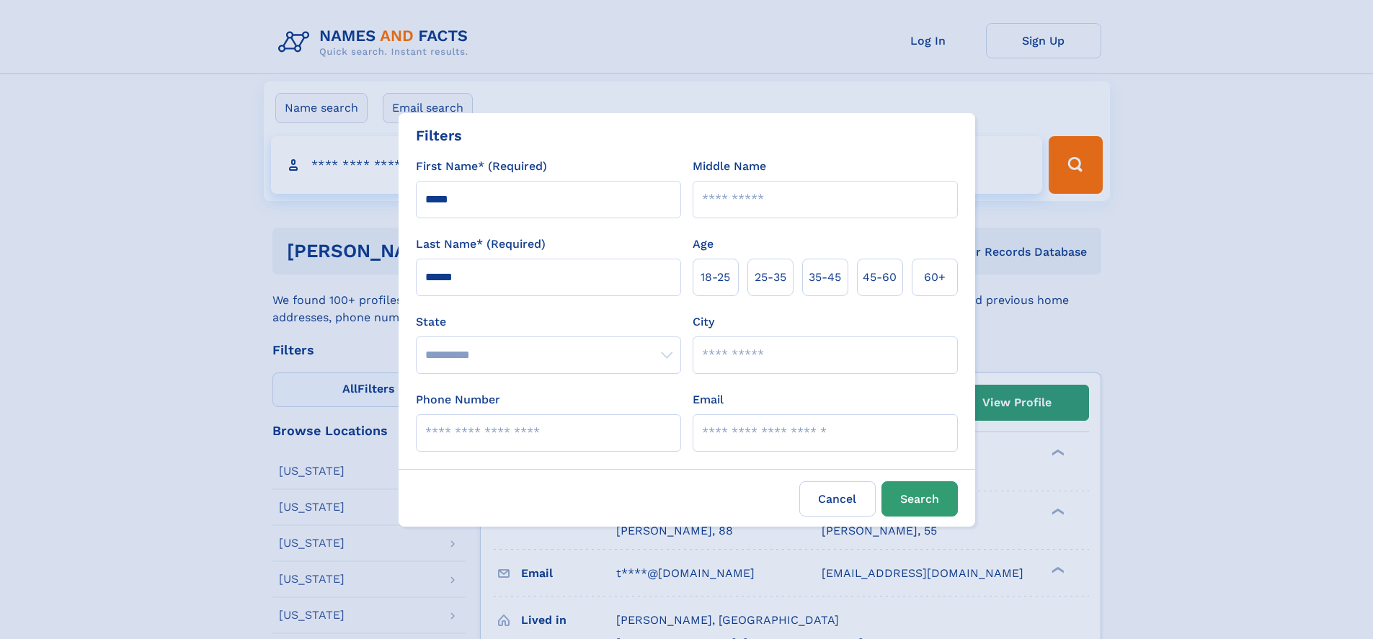  I want to click on label: State, so click(549, 322).